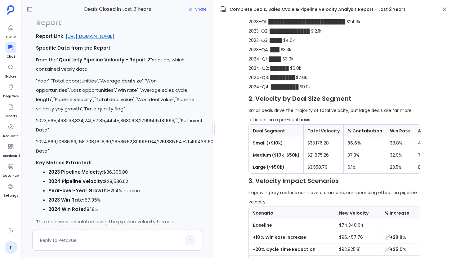 This screenshot has width=456, height=258. Describe the element at coordinates (117, 146) in the screenshot. I see `p: 2024,869,10836.69,158,708,18.18,60,28536.62,8019151.64,2261385.64,-21.401433160100314,"Sufficient...` at that location.